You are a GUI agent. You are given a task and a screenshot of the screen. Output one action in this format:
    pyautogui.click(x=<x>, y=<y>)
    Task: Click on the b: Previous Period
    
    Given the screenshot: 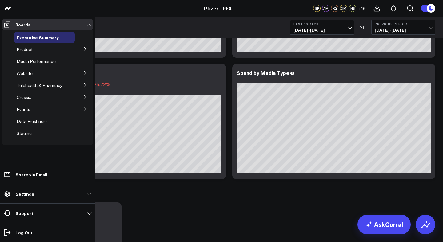 What is the action you would take?
    pyautogui.click(x=403, y=24)
    